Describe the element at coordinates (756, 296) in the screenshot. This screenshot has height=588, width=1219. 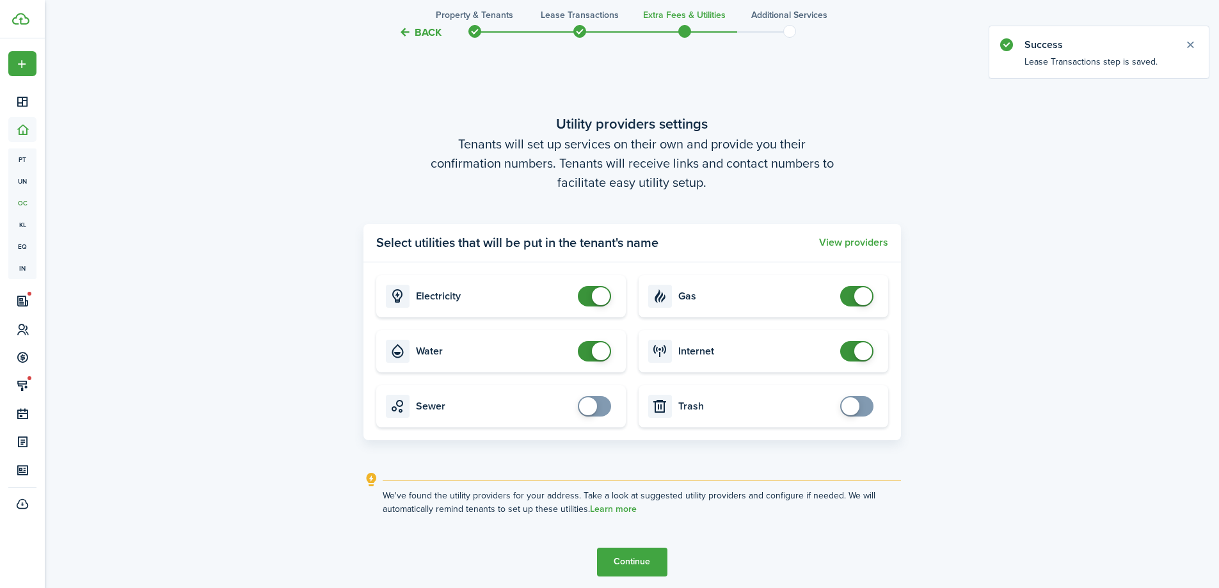
I see `card-title: Gas` at that location.